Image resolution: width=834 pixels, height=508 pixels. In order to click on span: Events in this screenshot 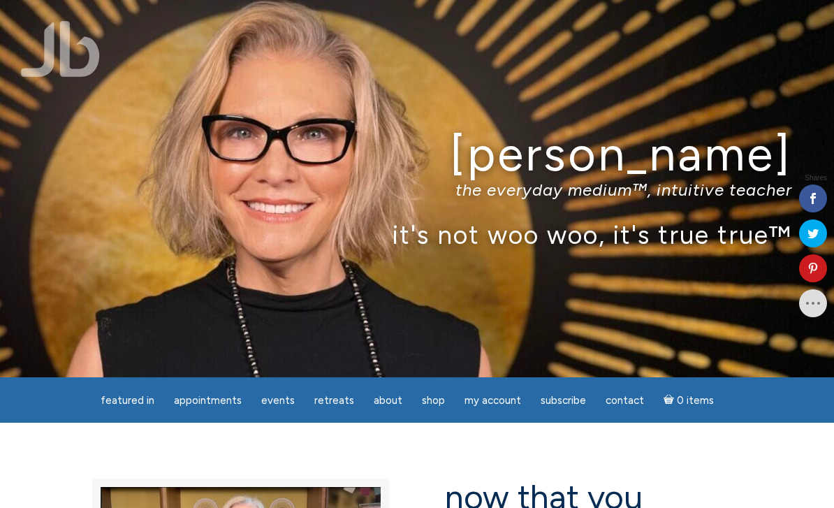, I will do `click(278, 400)`.